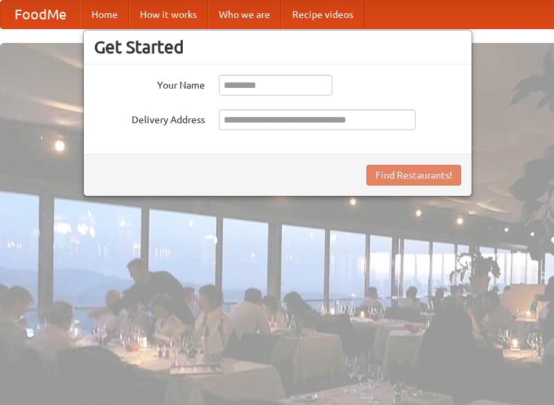 This screenshot has width=554, height=405. Describe the element at coordinates (323, 15) in the screenshot. I see `a: Recipe videos` at that location.